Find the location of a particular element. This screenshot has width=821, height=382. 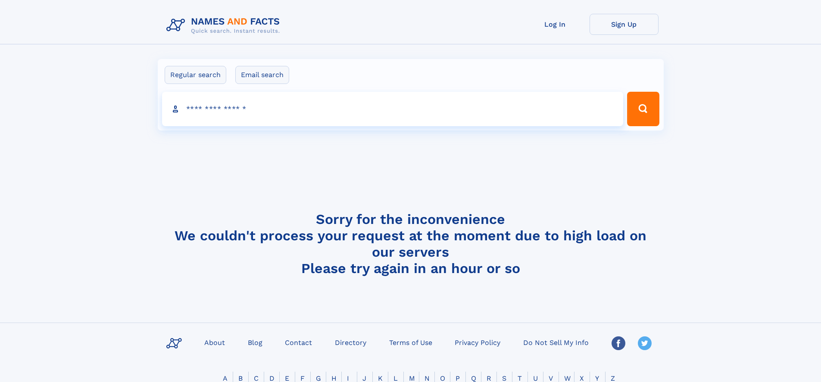

h4: Sorry for the inconvenience We couldn't process your request at the moment due to high load on ou... is located at coordinates (411, 244).